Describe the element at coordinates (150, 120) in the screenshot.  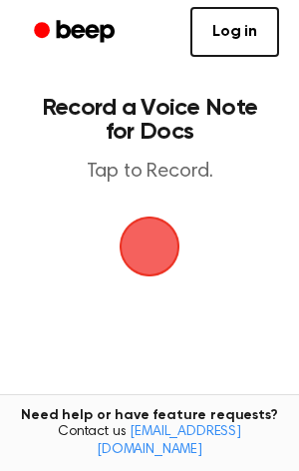
I see `h1: Record a Voice Note for Docs` at that location.